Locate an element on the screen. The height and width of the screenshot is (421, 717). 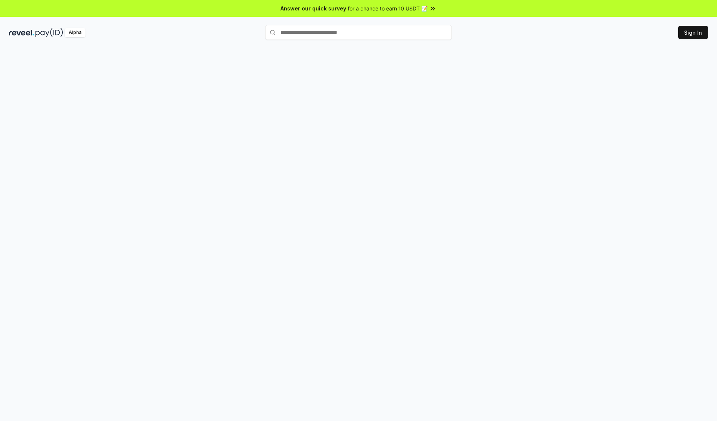
div: Alpha is located at coordinates (75, 32).